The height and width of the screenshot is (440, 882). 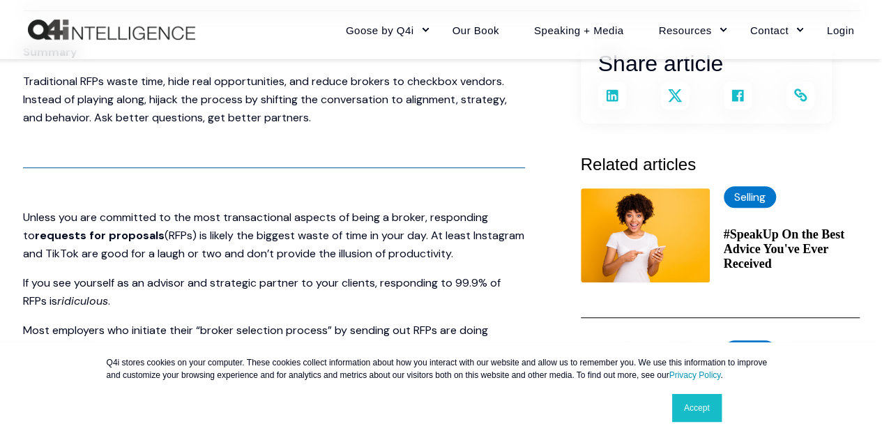 What do you see at coordinates (100, 235) in the screenshot?
I see `span: requests for proposals` at bounding box center [100, 235].